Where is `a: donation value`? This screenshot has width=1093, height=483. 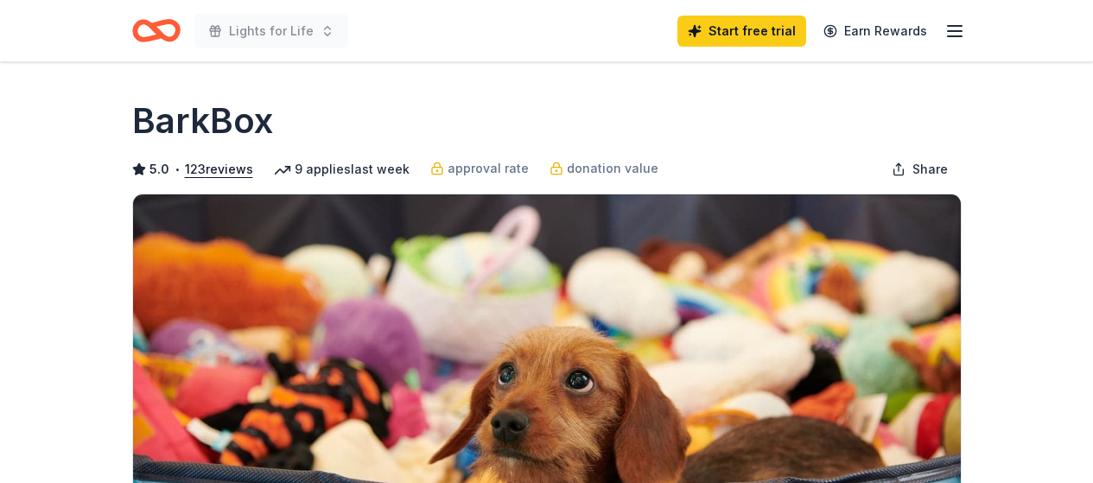 a: donation value is located at coordinates (604, 168).